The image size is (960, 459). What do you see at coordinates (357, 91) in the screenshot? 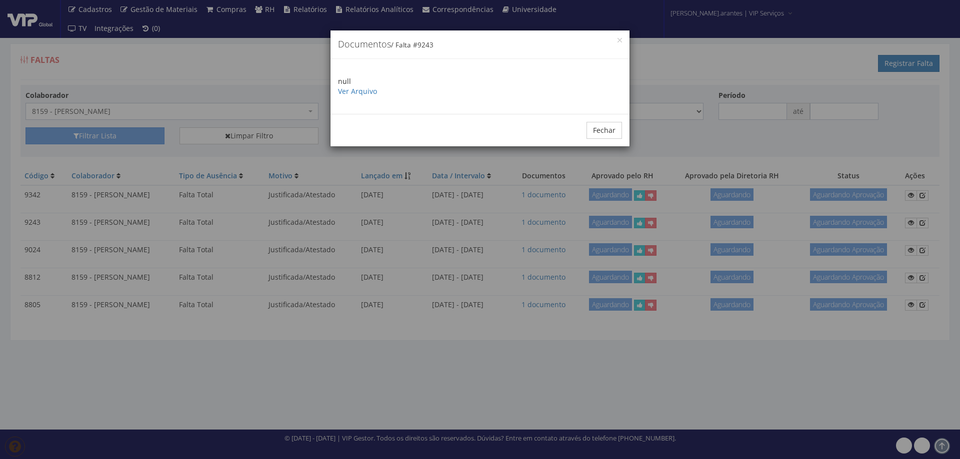
I see `a: Ver Arquivo` at bounding box center [357, 91].